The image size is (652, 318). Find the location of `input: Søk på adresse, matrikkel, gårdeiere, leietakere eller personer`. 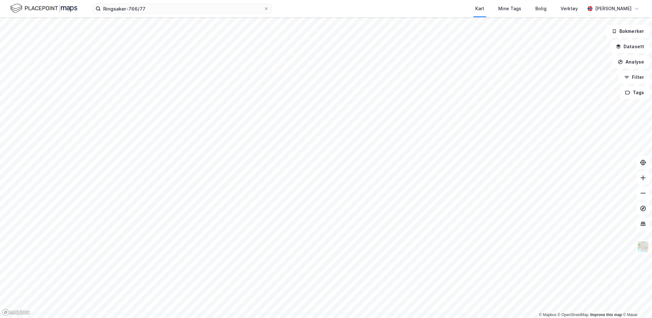

input: Søk på adresse, matrikkel, gårdeiere, leietakere eller personer is located at coordinates (182, 9).